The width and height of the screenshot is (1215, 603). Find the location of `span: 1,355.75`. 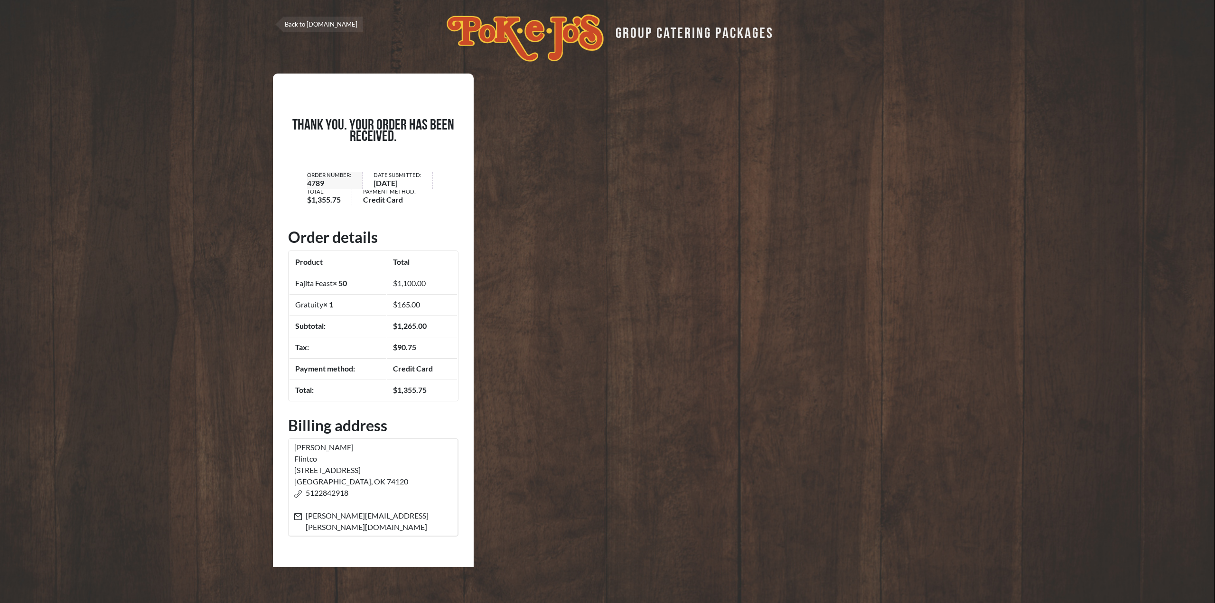

span: 1,355.75 is located at coordinates (409, 390).